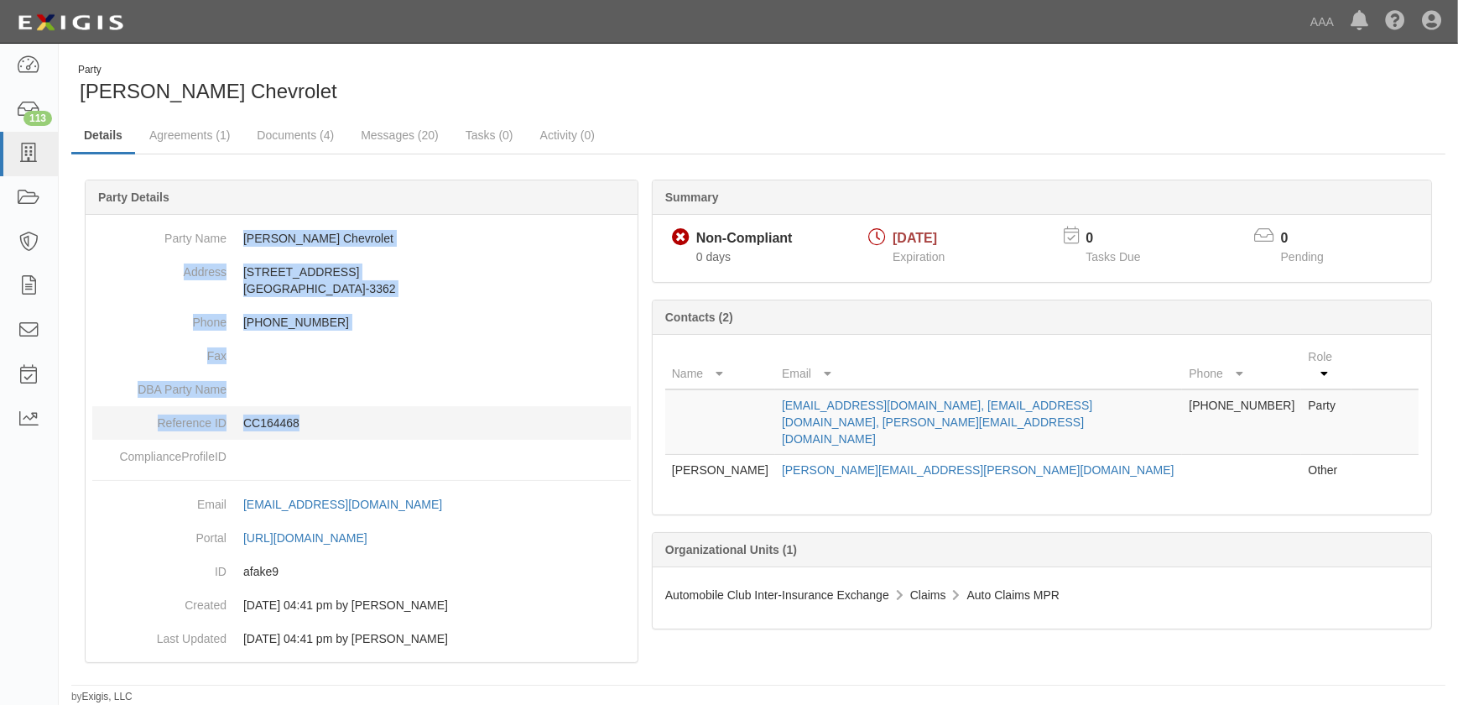 The height and width of the screenshot is (705, 1458). I want to click on span: Tasks Due, so click(1113, 257).